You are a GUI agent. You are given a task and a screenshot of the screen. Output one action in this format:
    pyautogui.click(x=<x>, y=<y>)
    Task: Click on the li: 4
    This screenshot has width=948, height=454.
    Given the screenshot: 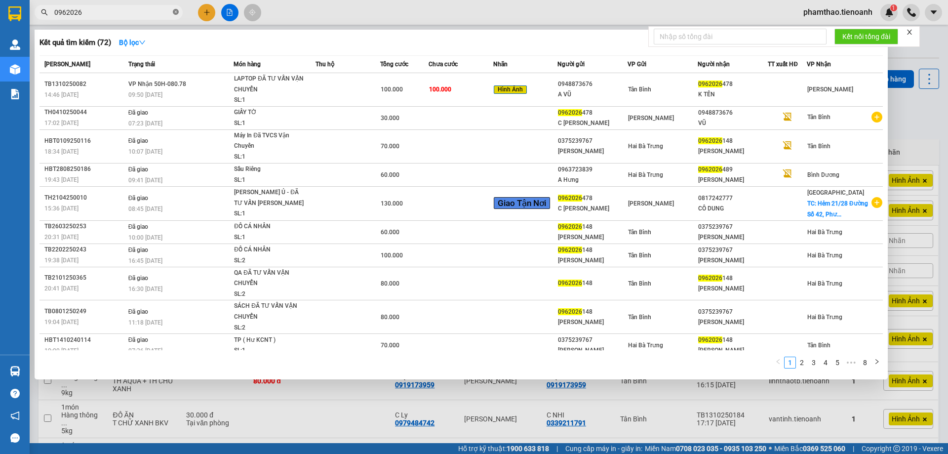 What is the action you would take?
    pyautogui.click(x=826, y=362)
    